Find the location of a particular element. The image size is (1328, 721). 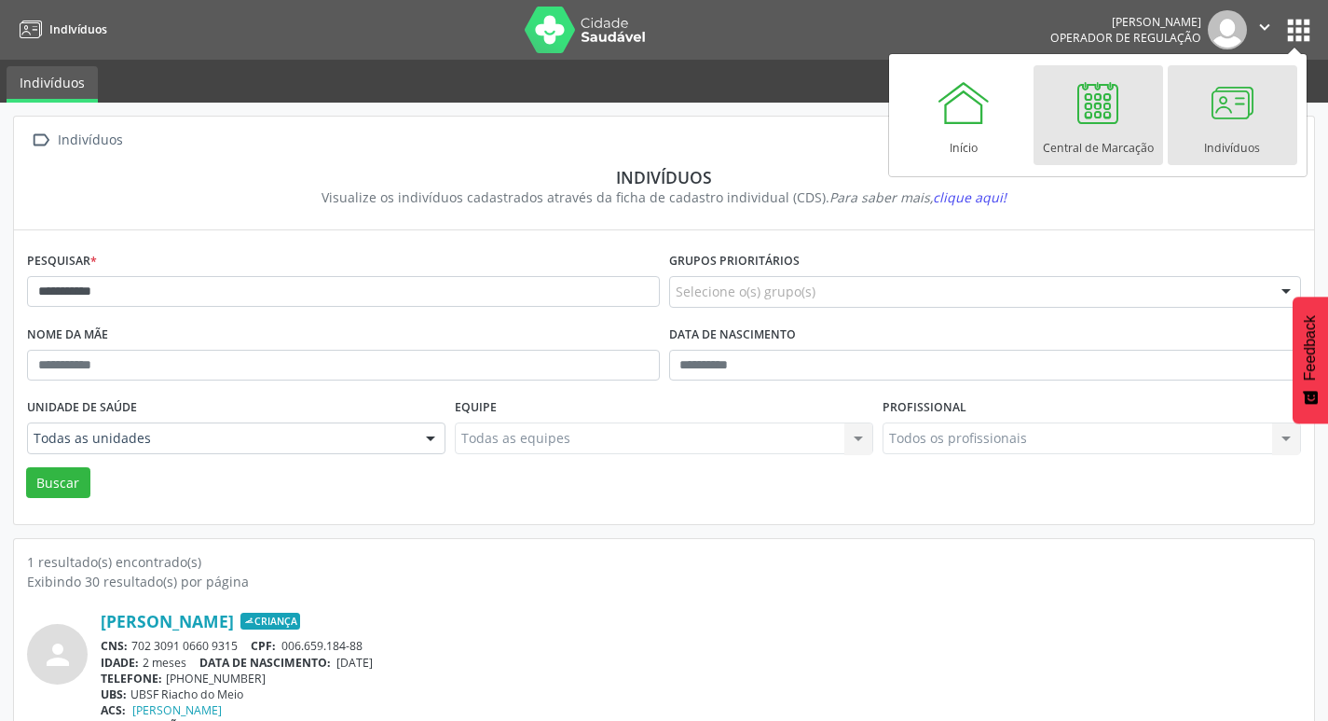

a: Central de Marcação is located at coordinates (1098, 115).